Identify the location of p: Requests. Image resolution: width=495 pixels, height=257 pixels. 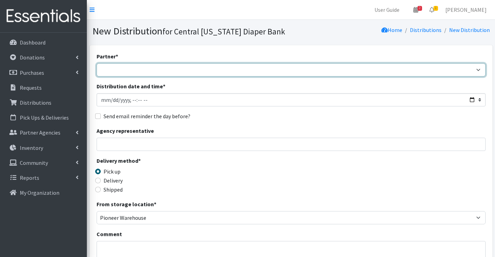
(31, 87).